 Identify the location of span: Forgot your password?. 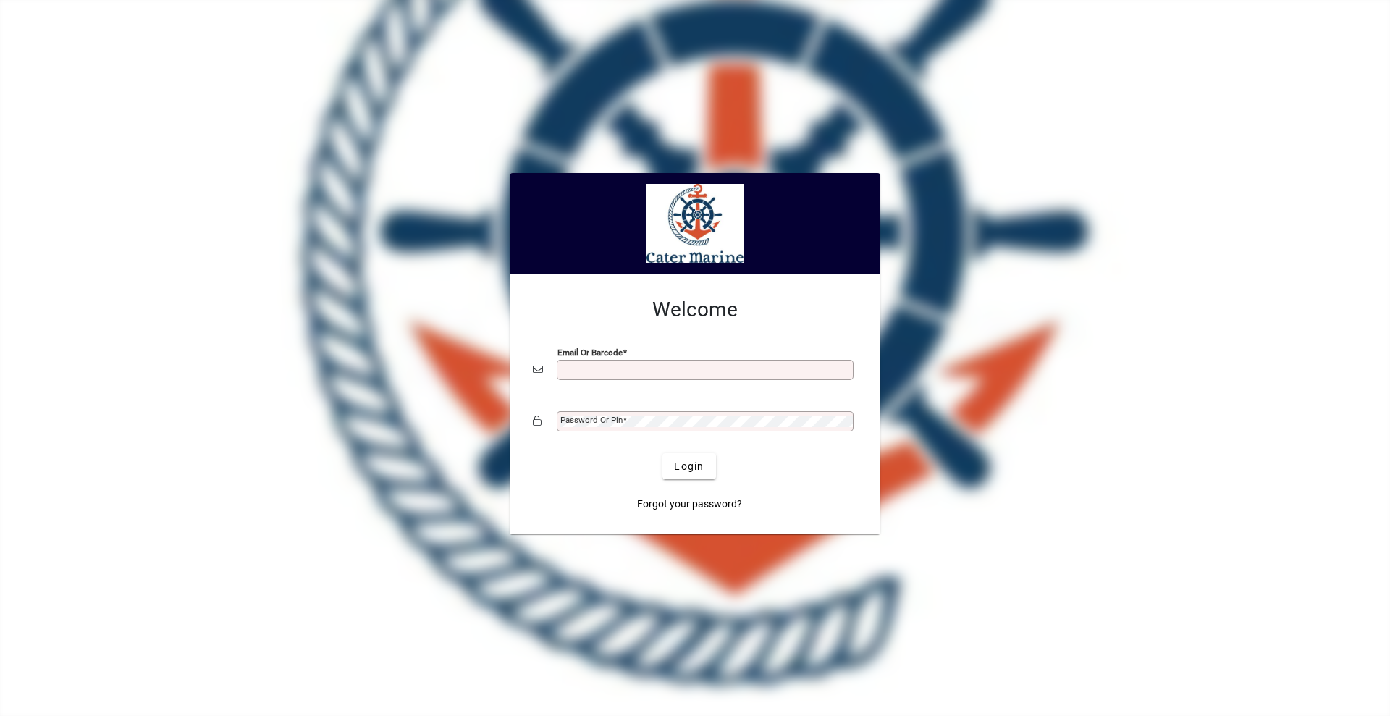
(689, 504).